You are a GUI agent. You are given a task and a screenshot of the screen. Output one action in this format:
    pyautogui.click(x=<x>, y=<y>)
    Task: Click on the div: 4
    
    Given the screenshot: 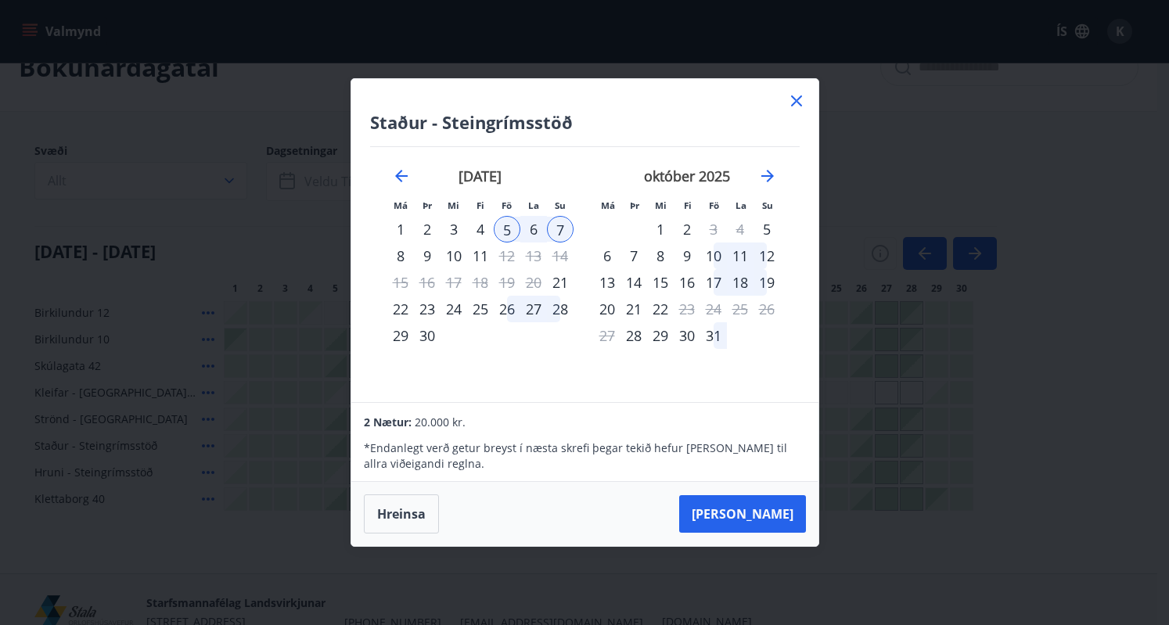 What is the action you would take?
    pyautogui.click(x=480, y=229)
    